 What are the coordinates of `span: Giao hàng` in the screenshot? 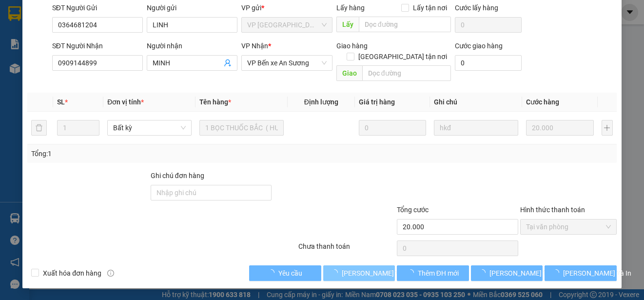 It's located at (352, 46).